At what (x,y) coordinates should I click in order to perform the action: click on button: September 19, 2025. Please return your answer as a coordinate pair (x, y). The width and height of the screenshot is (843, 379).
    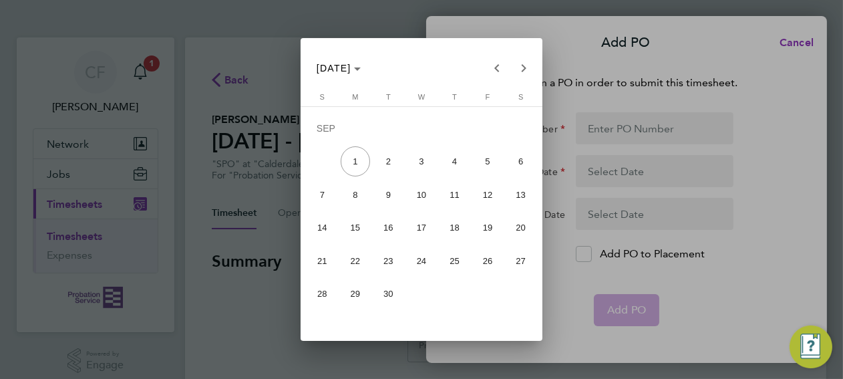
    Looking at the image, I should click on (487, 228).